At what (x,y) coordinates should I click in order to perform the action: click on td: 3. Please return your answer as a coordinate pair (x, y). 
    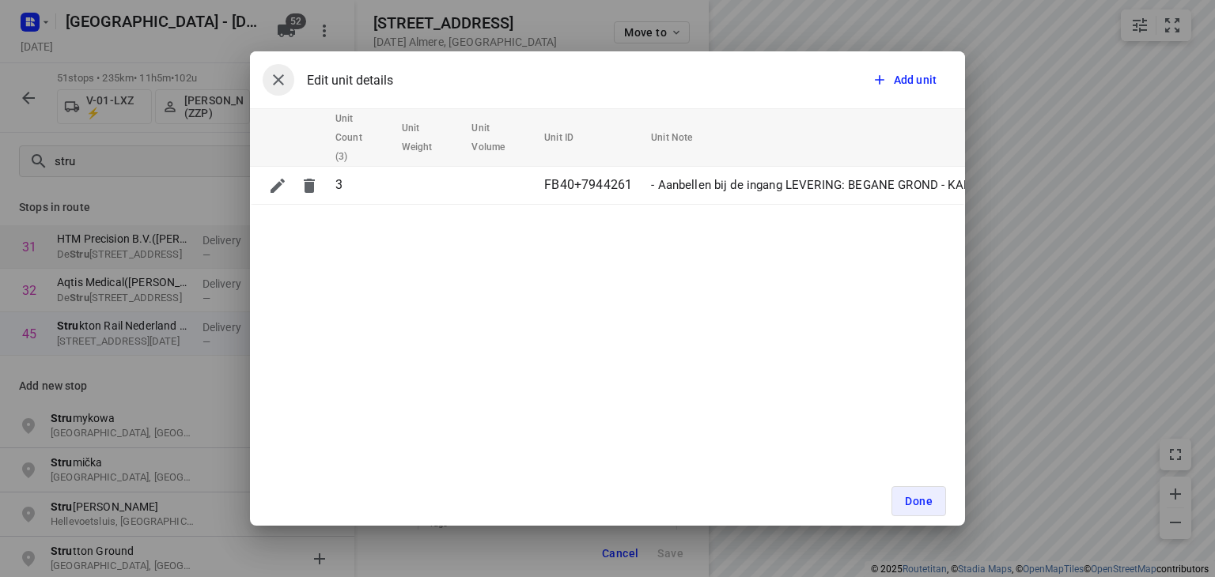
    Looking at the image, I should click on (362, 186).